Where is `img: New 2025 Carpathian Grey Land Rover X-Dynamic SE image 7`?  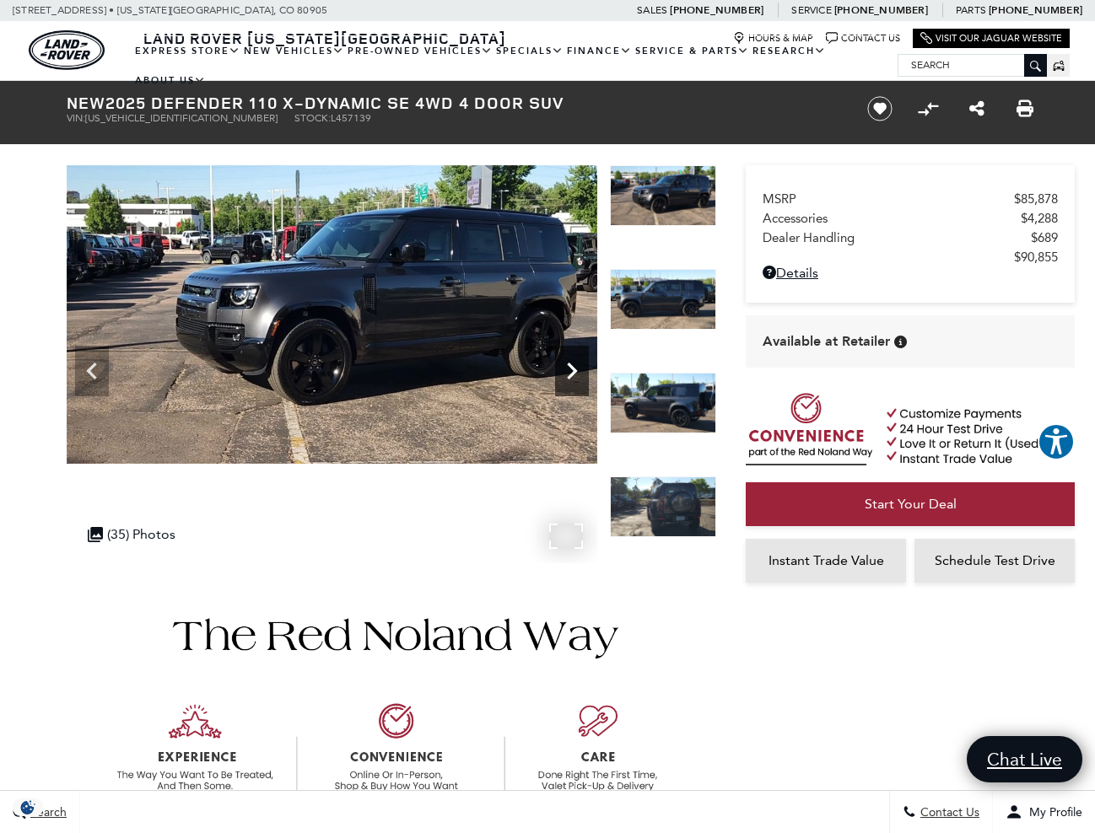 img: New 2025 Carpathian Grey Land Rover X-Dynamic SE image 7 is located at coordinates (663, 507).